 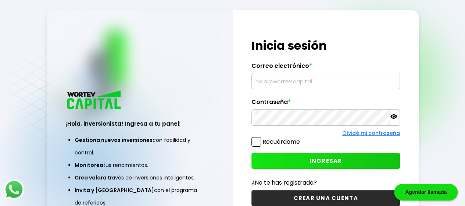 What do you see at coordinates (326, 104) in the screenshot?
I see `label: Contraseña` at bounding box center [326, 104].